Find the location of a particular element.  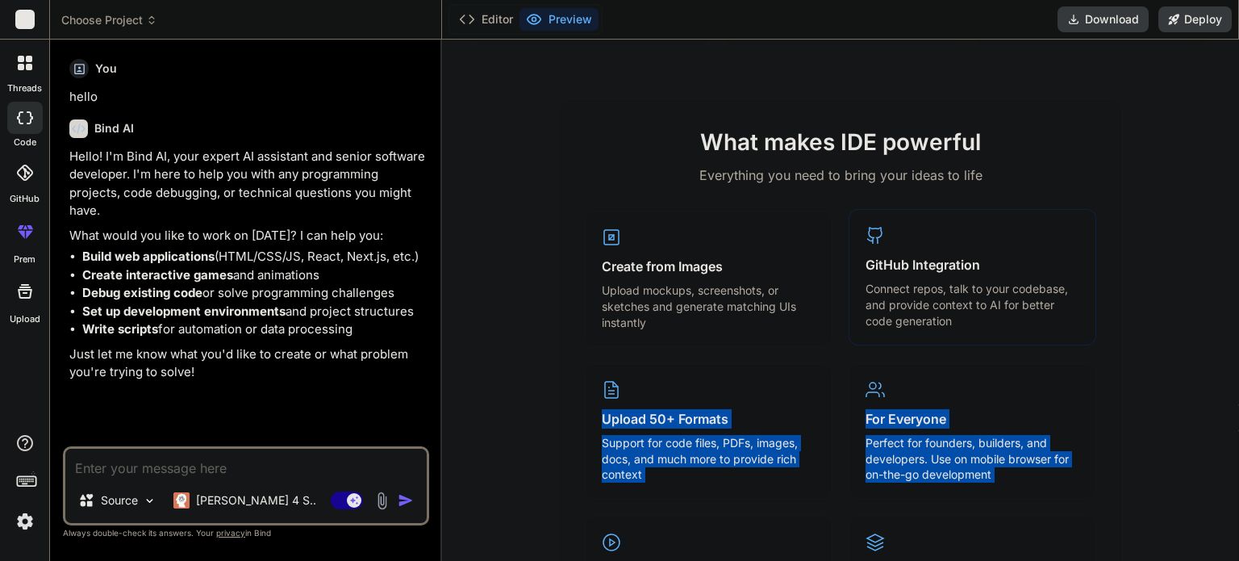

button: Preview is located at coordinates (559, 19).